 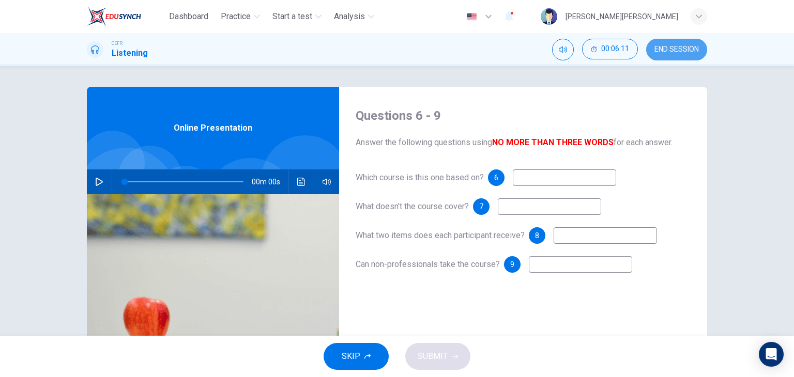 What do you see at coordinates (537, 236) in the screenshot?
I see `span: 8` at bounding box center [537, 236].